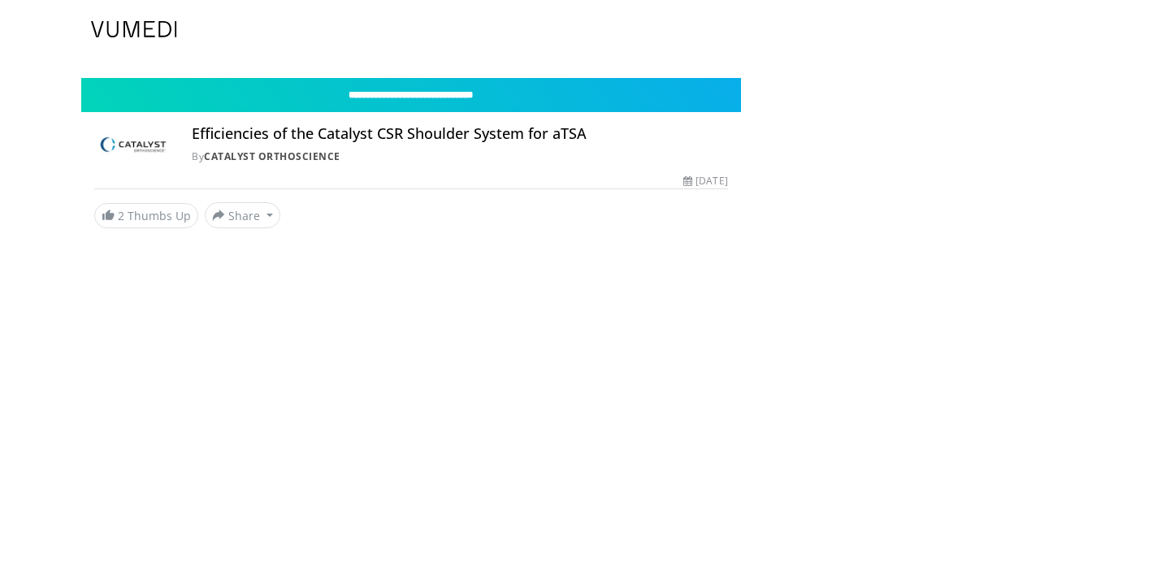  I want to click on div: By, so click(460, 157).